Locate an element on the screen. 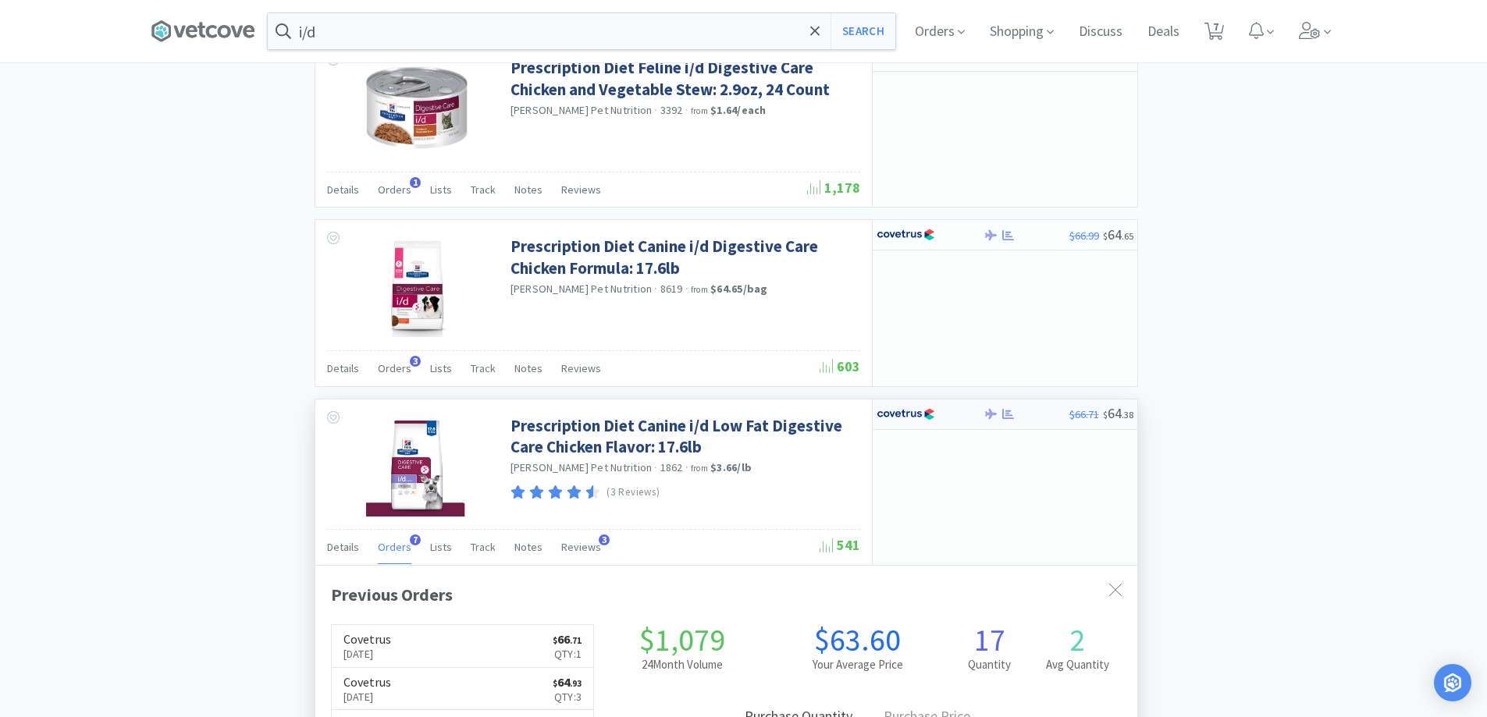 This screenshot has height=717, width=1487. span: 1 is located at coordinates (415, 183).